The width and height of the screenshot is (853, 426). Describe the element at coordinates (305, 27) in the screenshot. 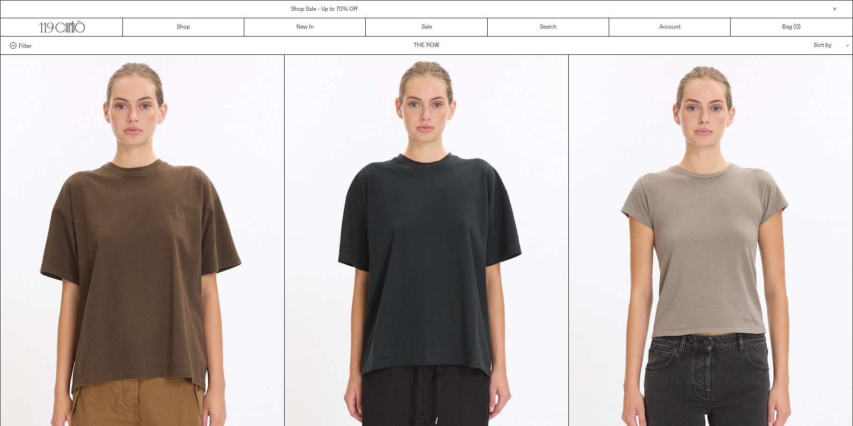

I see `a: New In` at that location.